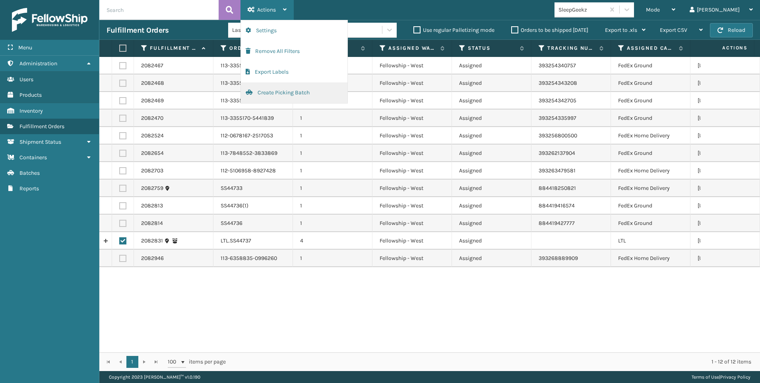 The width and height of the screenshot is (760, 383). What do you see at coordinates (152, 118) in the screenshot?
I see `a: 2082470` at bounding box center [152, 118].